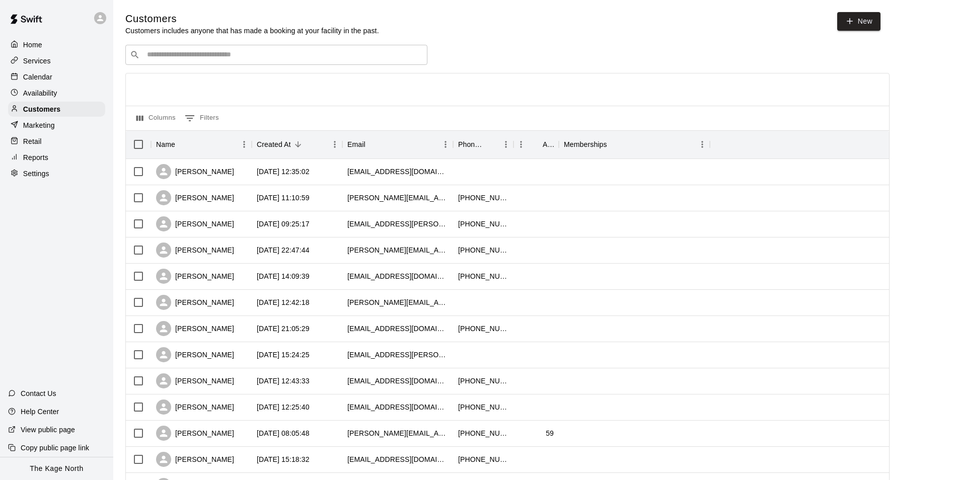  Describe the element at coordinates (483, 198) in the screenshot. I see `div: +17052410665` at that location.